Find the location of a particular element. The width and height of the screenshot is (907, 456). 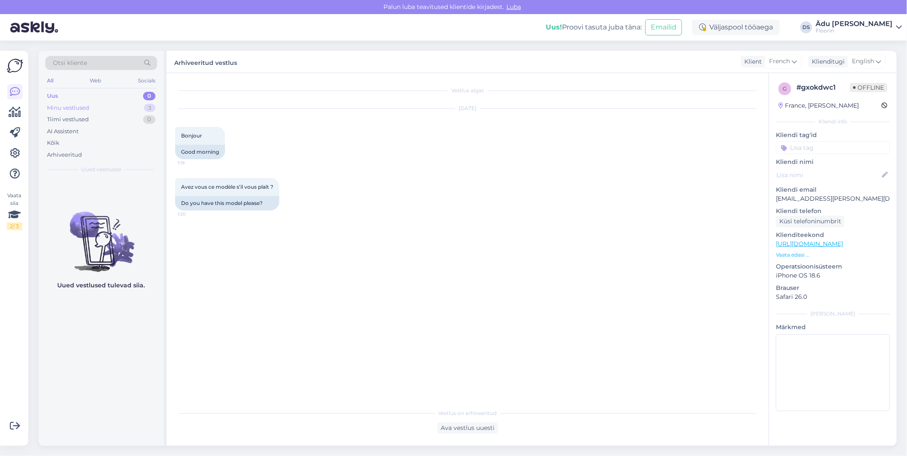

div: Web is located at coordinates (96, 81).